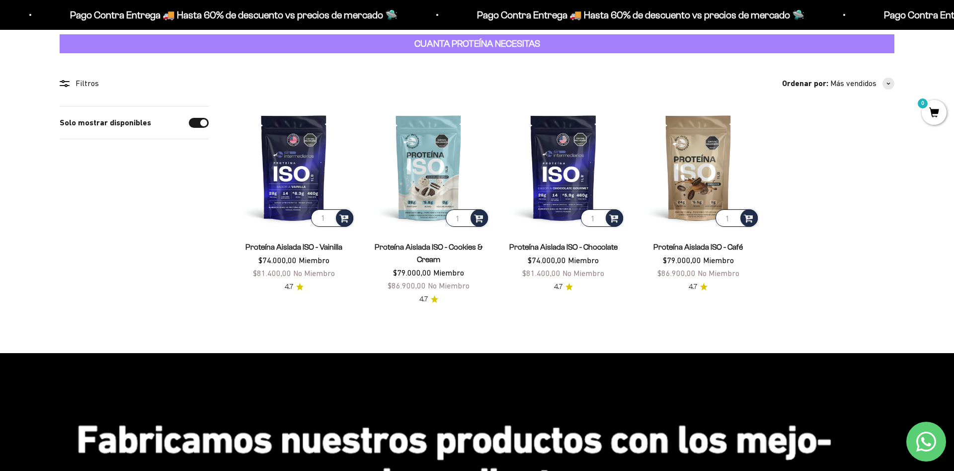 The height and width of the screenshot is (471, 954). I want to click on a: Proteína Aislada ISO - Chocolate, so click(564, 246).